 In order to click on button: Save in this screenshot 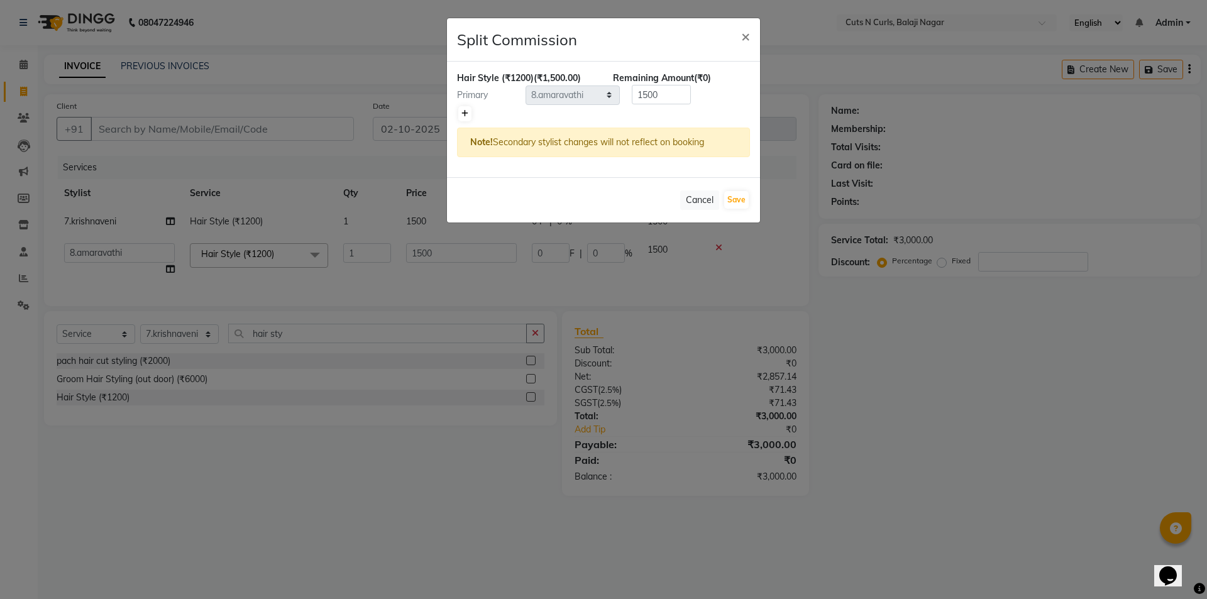, I will do `click(736, 200)`.